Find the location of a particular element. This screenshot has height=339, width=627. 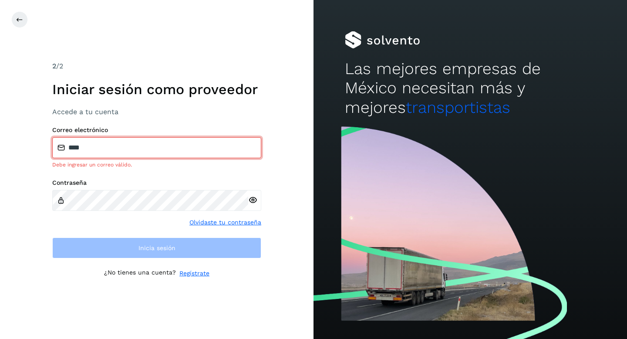

label: Contraseña is located at coordinates (157, 183).